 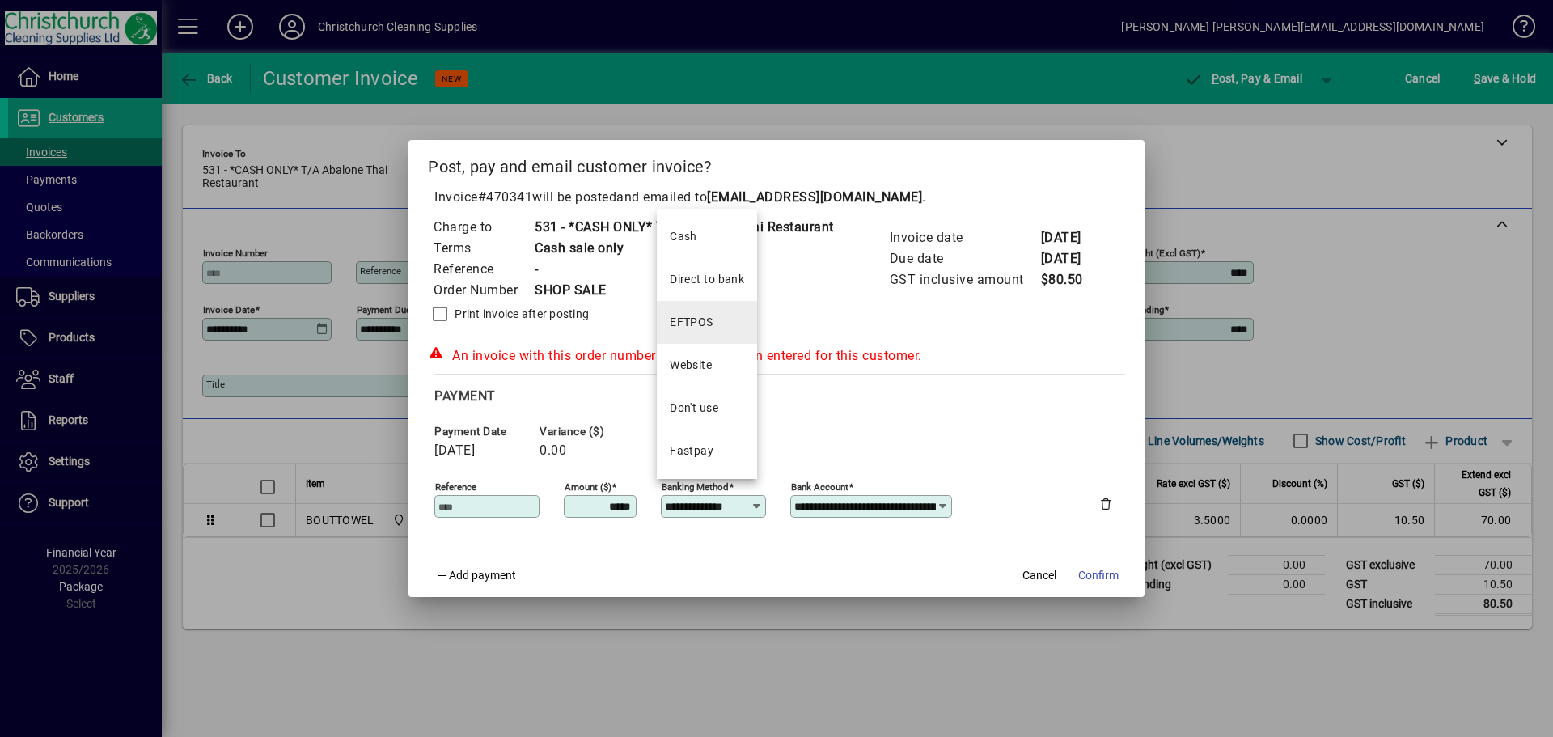 I want to click on mat-label: Bank Account, so click(x=819, y=486).